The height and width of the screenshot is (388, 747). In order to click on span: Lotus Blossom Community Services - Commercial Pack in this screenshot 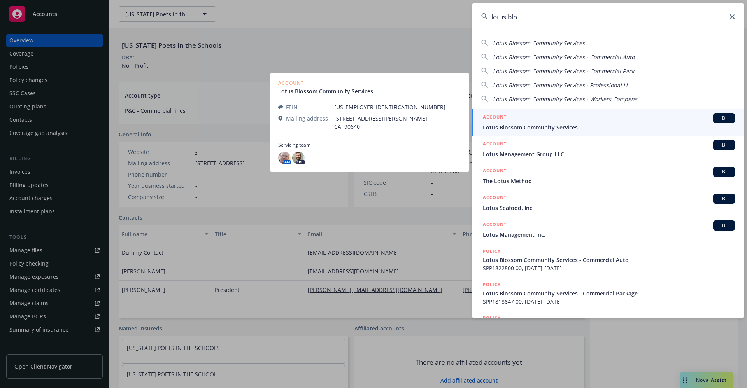, I will do `click(563, 71)`.